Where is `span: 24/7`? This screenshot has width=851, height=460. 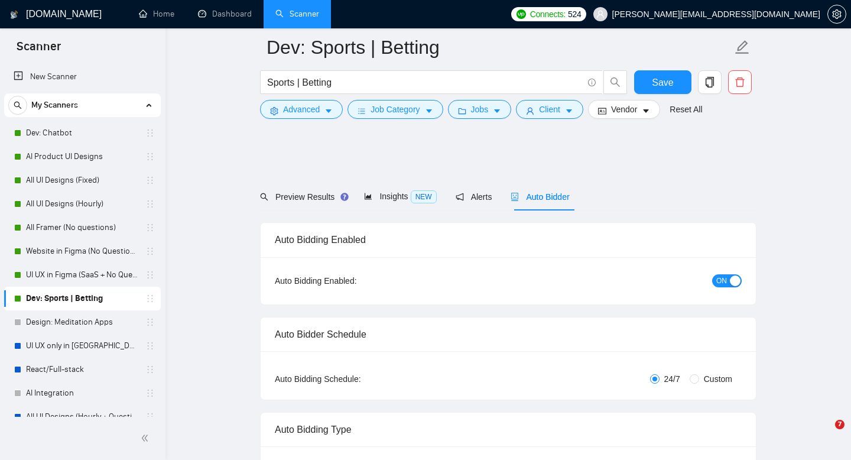 span: 24/7 is located at coordinates (672, 379).